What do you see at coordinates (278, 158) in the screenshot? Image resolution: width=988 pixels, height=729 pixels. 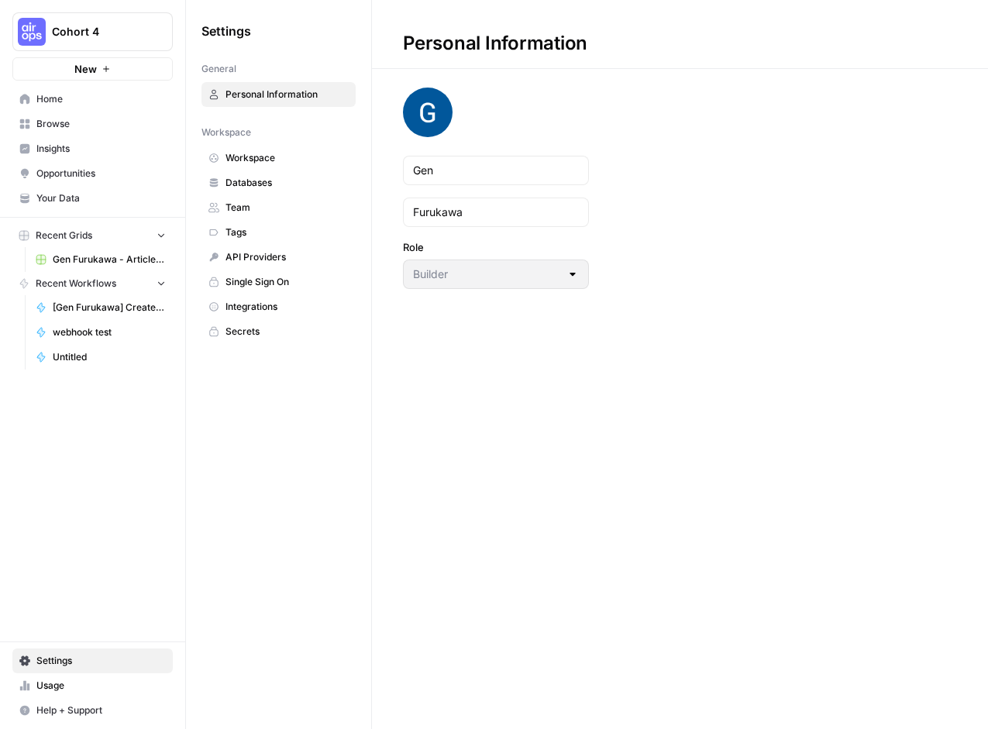 I see `a: Workspace` at bounding box center [278, 158].